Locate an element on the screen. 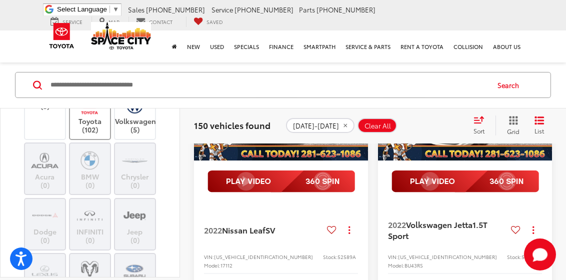 The height and width of the screenshot is (280, 566). a: Collision is located at coordinates (468, 47).